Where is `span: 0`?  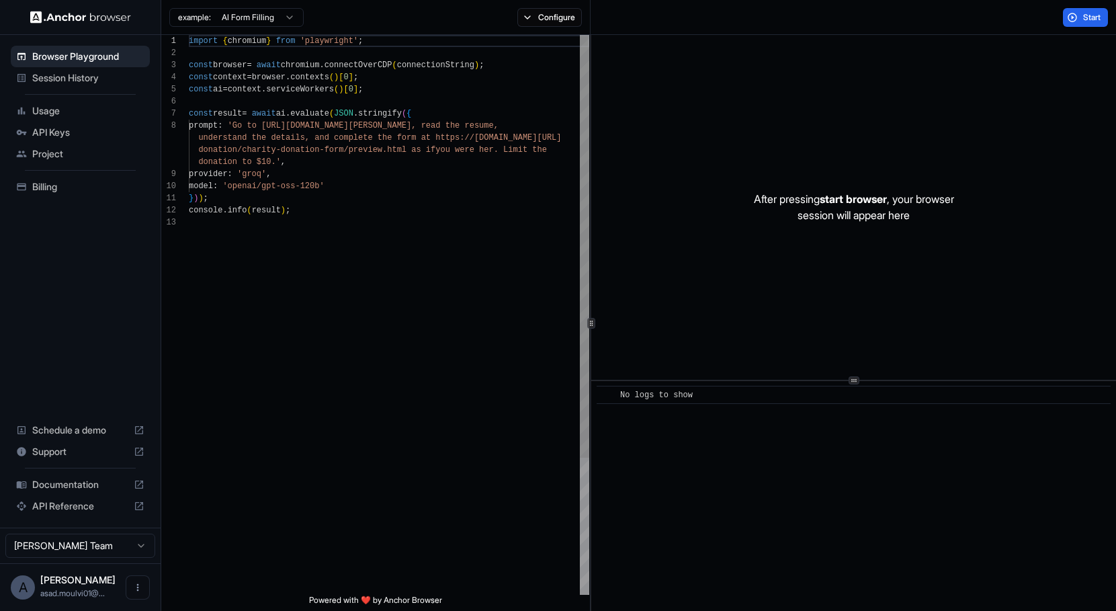 span: 0 is located at coordinates (351, 89).